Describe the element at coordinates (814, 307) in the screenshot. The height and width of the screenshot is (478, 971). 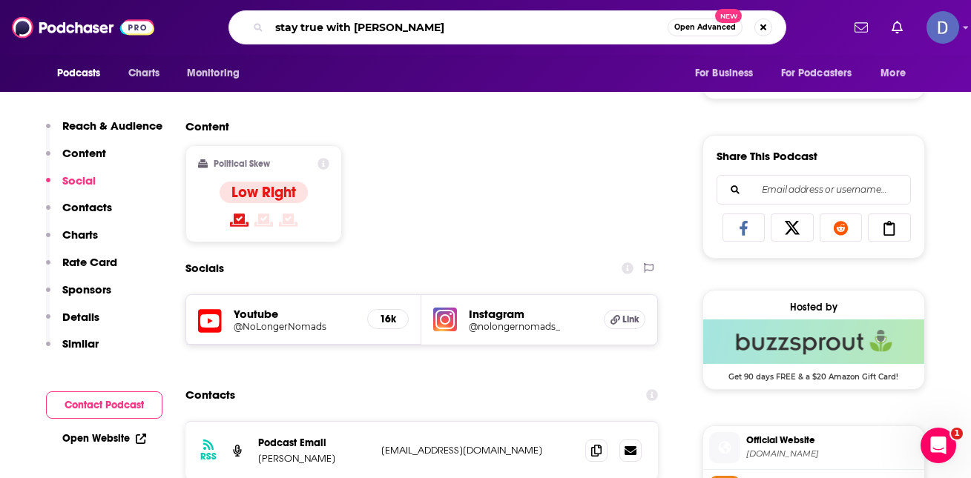
I see `div: Hosted by` at that location.